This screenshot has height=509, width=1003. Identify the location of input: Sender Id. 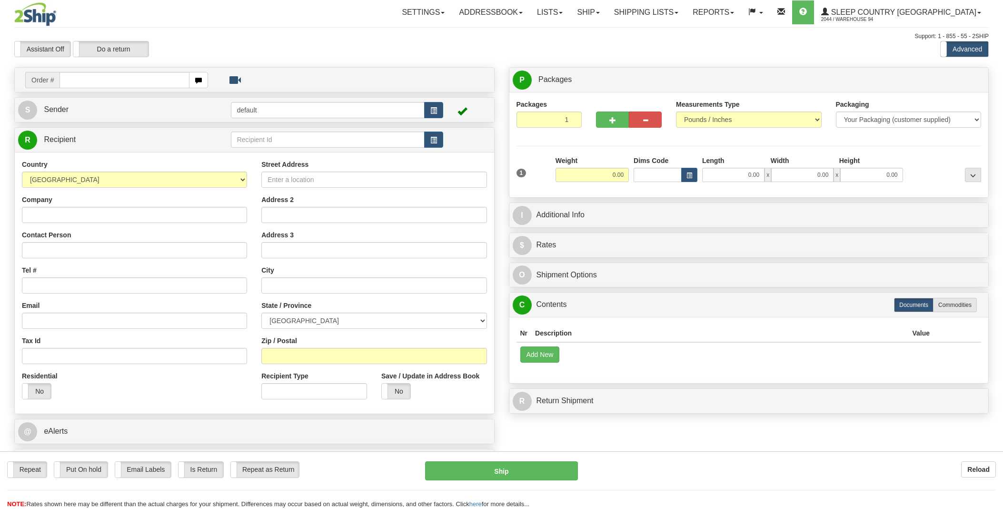
(328, 110).